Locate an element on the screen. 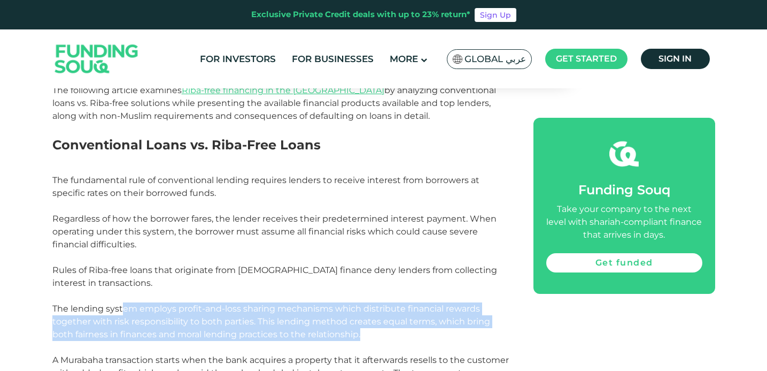 The image size is (767, 371). a: For Investors is located at coordinates (238, 59).